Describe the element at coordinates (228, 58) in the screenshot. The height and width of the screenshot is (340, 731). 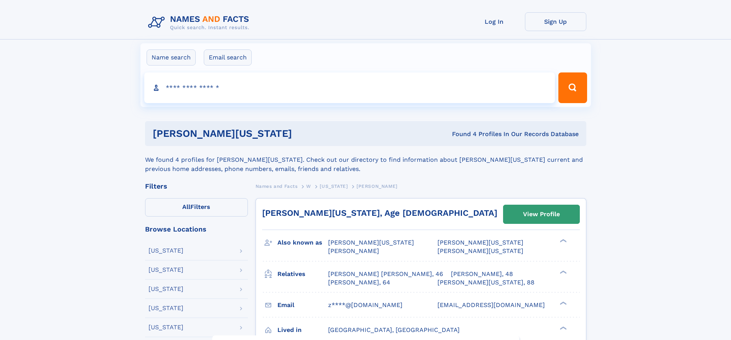
I see `label: Email search` at that location.